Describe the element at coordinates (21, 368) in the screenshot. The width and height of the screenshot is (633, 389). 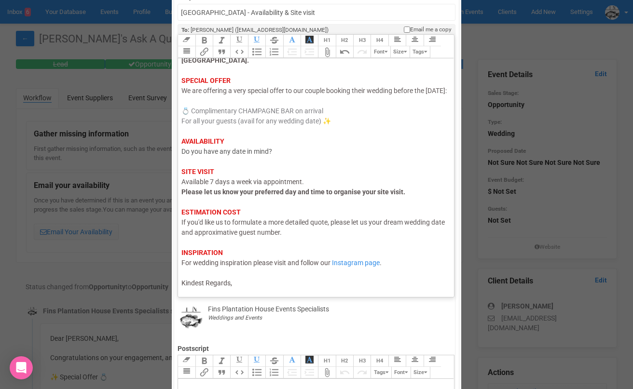
I see `div: Open Intercom Messenger` at that location.